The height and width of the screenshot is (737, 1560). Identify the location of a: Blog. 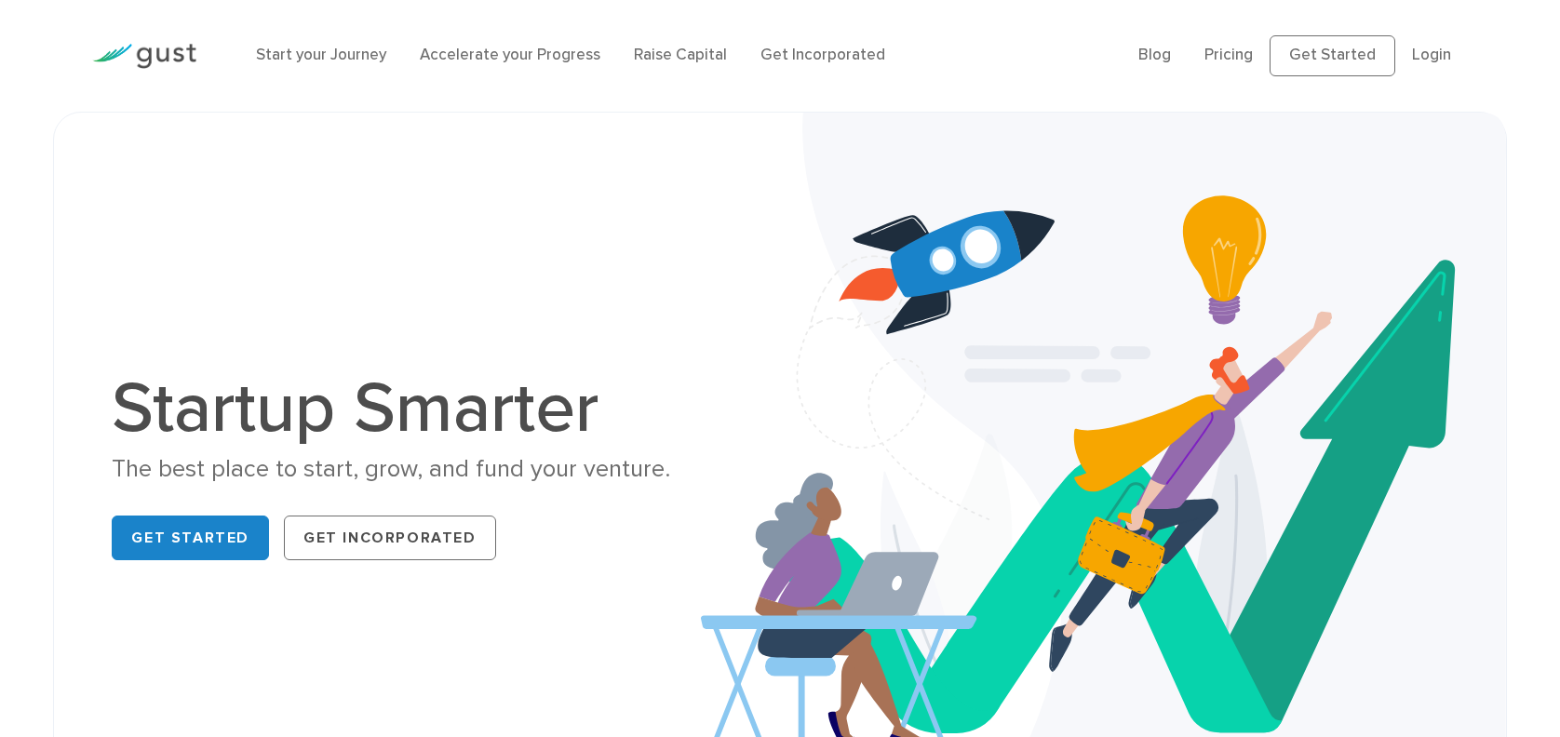
(1154, 55).